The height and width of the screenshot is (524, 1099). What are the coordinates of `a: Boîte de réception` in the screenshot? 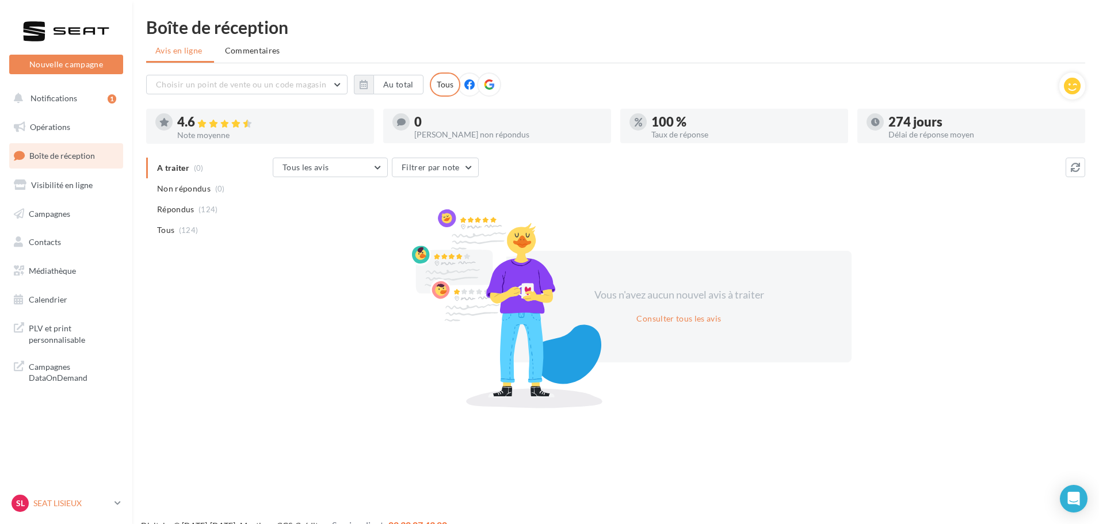 It's located at (66, 155).